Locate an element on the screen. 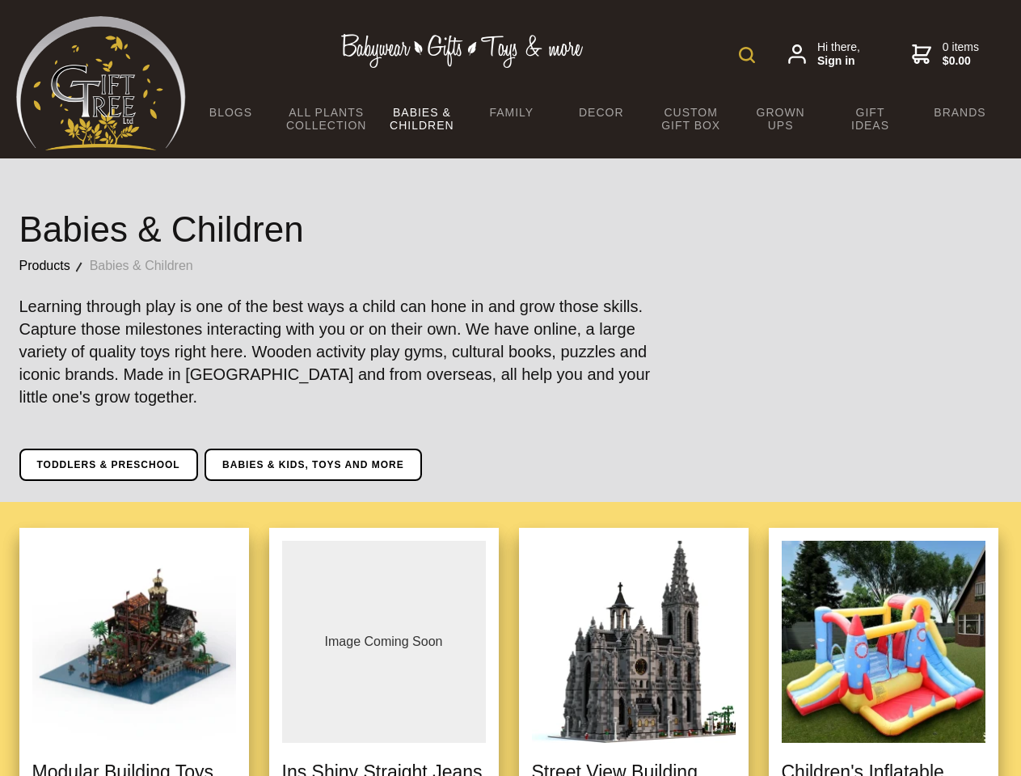 This screenshot has height=776, width=1021. img: product search is located at coordinates (747, 55).